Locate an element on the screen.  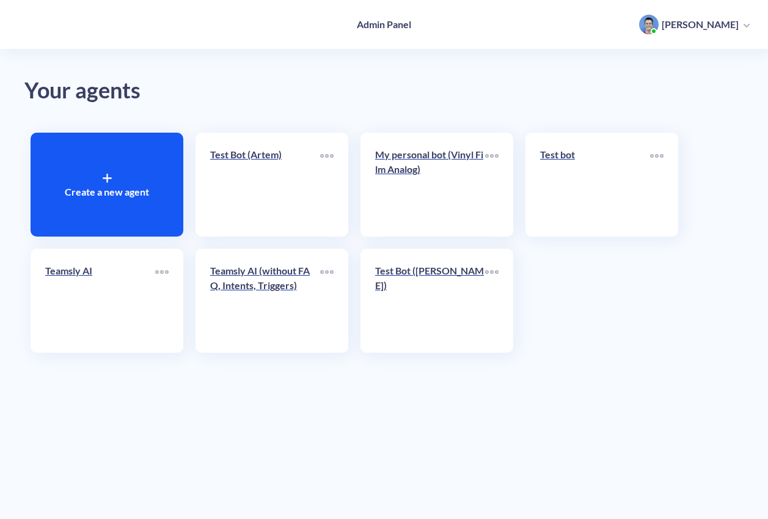
a: Teamsly AI is located at coordinates (100, 301).